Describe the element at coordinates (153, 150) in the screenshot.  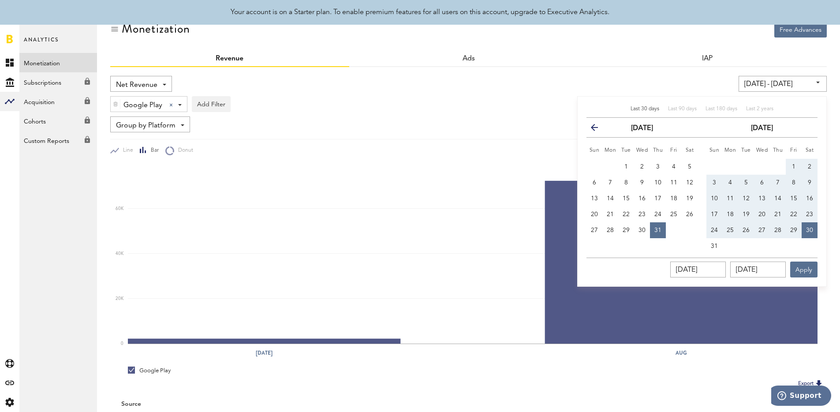
I see `span: Bar` at that location.